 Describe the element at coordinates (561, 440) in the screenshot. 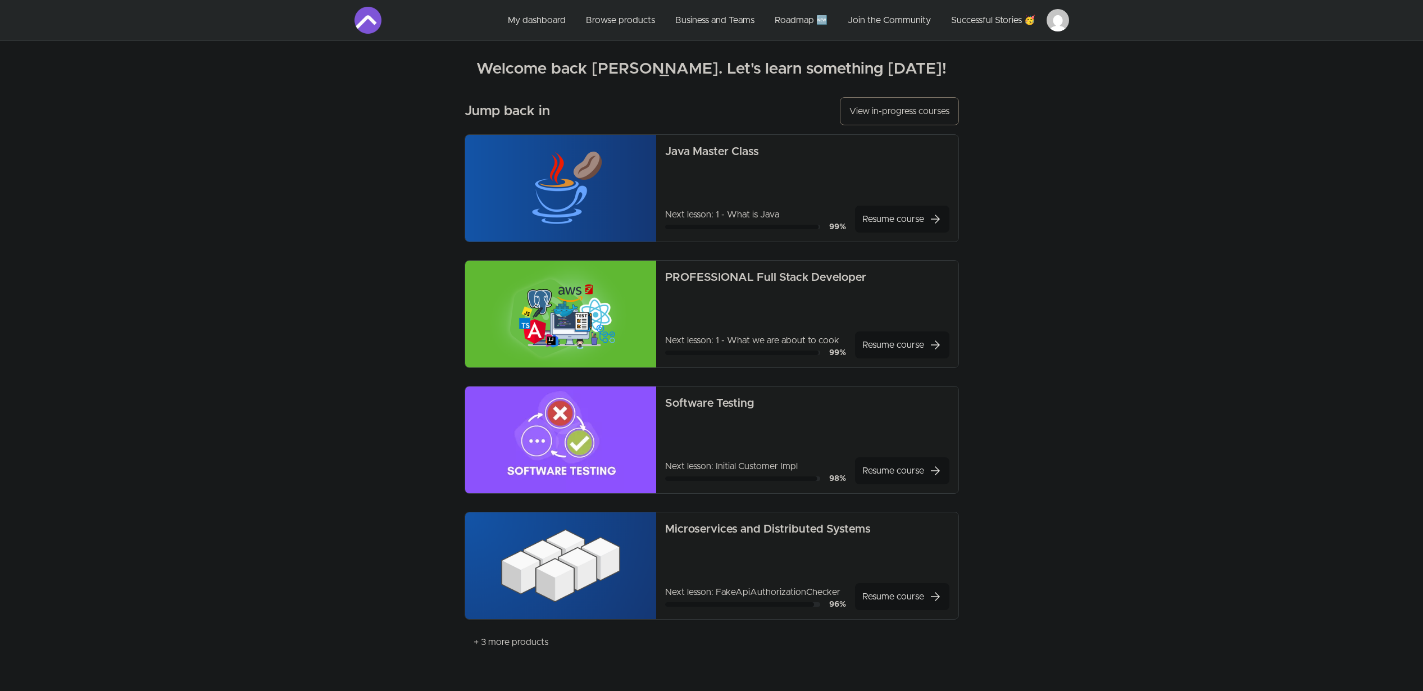

I see `img: Product image for Software Testing` at that location.